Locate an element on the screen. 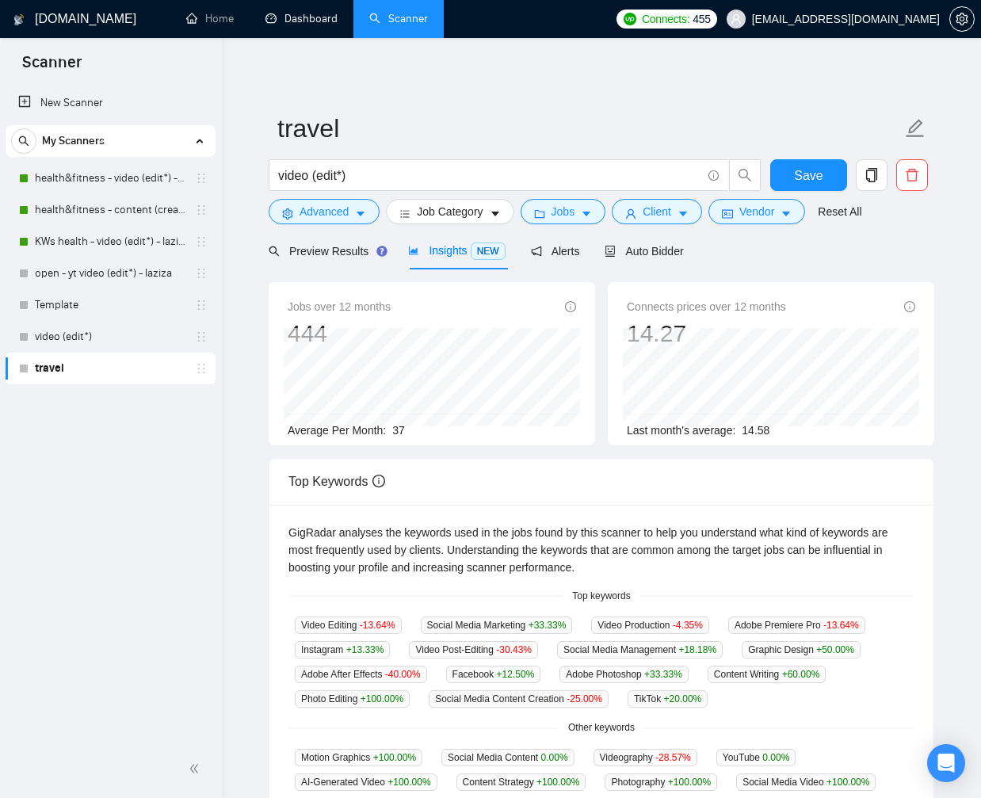  span: Client is located at coordinates (657, 211).